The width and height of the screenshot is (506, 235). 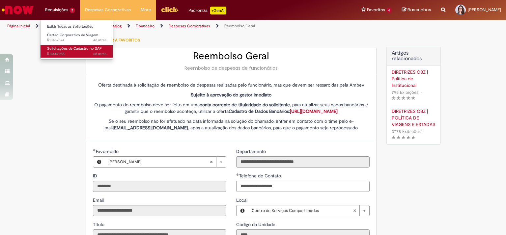 I want to click on span: Necessários - Favorecido, so click(x=108, y=152).